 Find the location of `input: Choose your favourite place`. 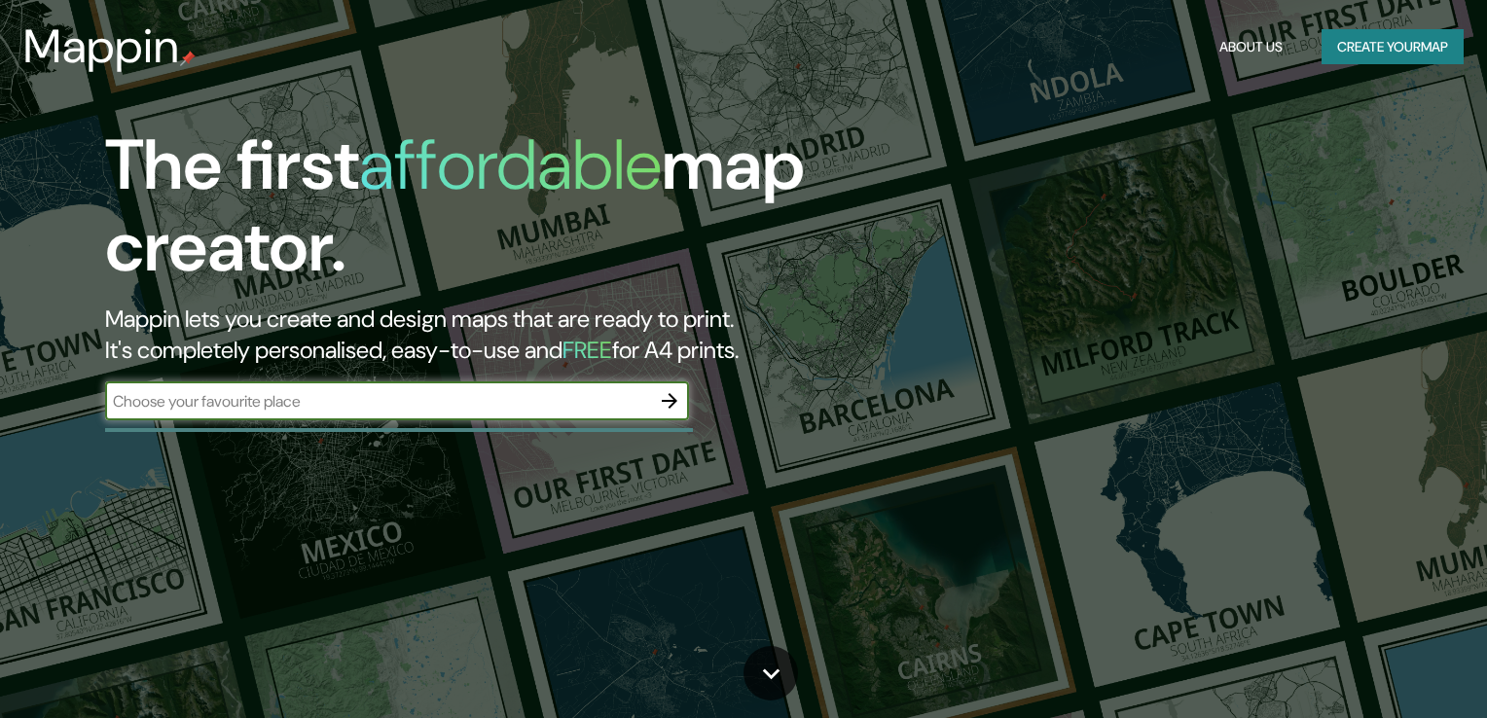

input: Choose your favourite place is located at coordinates (378, 401).